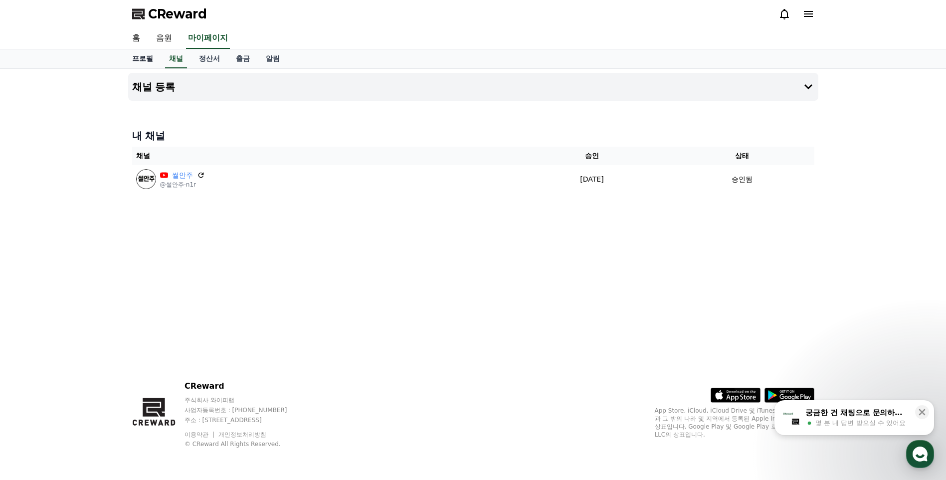 The width and height of the screenshot is (946, 480). Describe the element at coordinates (245, 400) in the screenshot. I see `p: 주식회사 와이피랩` at that location.